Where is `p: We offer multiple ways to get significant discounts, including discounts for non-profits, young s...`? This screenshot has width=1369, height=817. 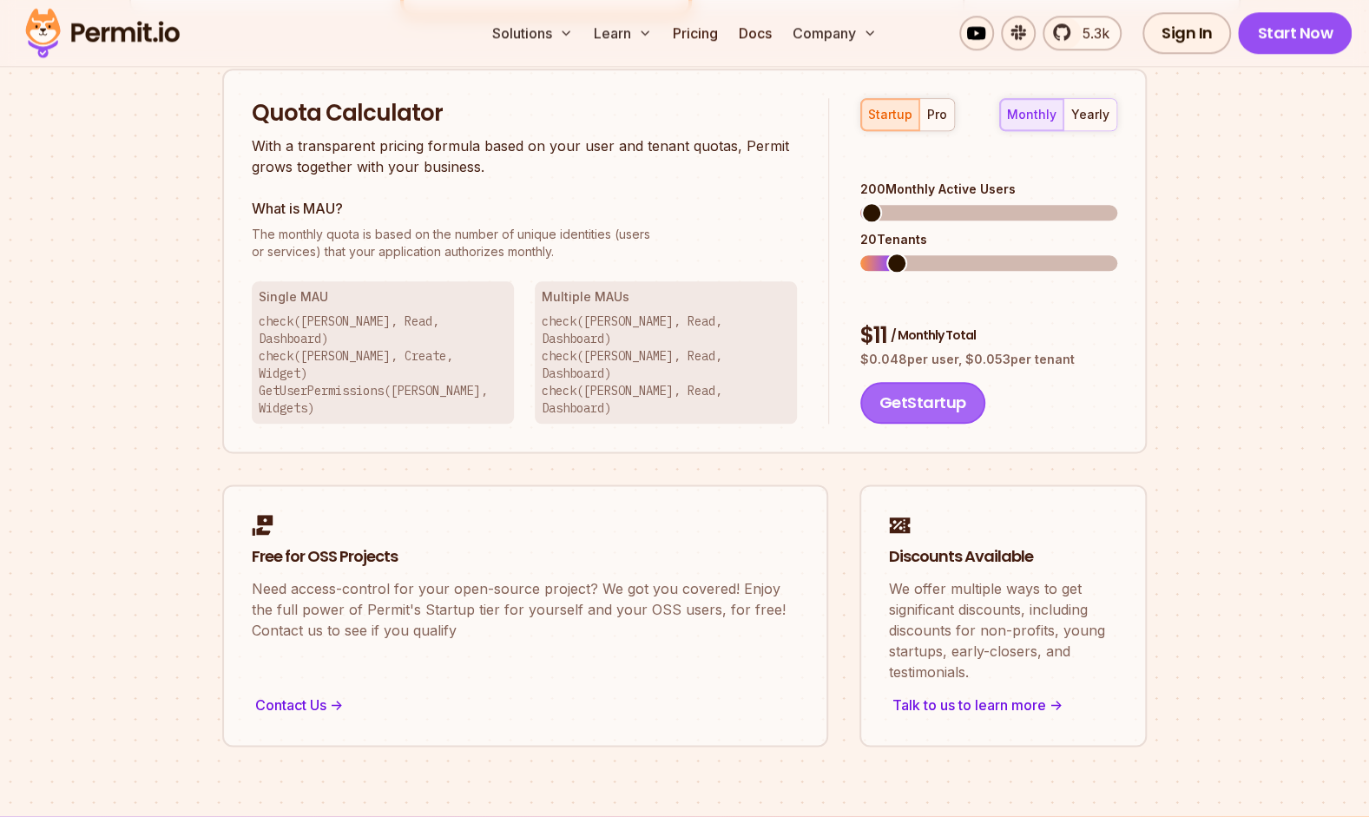
p: We offer multiple ways to get significant discounts, including discounts for non-profits, young s... is located at coordinates (1003, 630).